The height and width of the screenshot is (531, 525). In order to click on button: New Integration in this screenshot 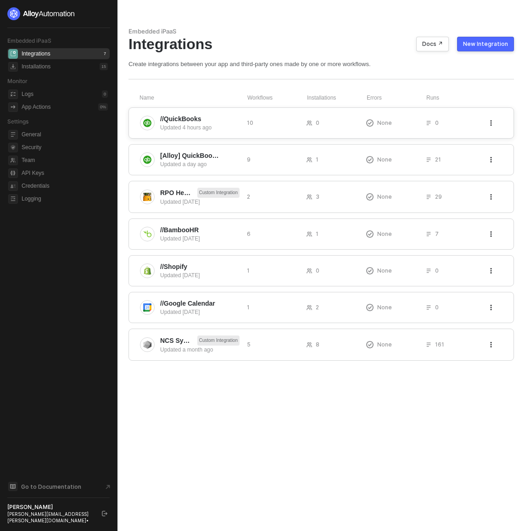, I will do `click(486, 44)`.